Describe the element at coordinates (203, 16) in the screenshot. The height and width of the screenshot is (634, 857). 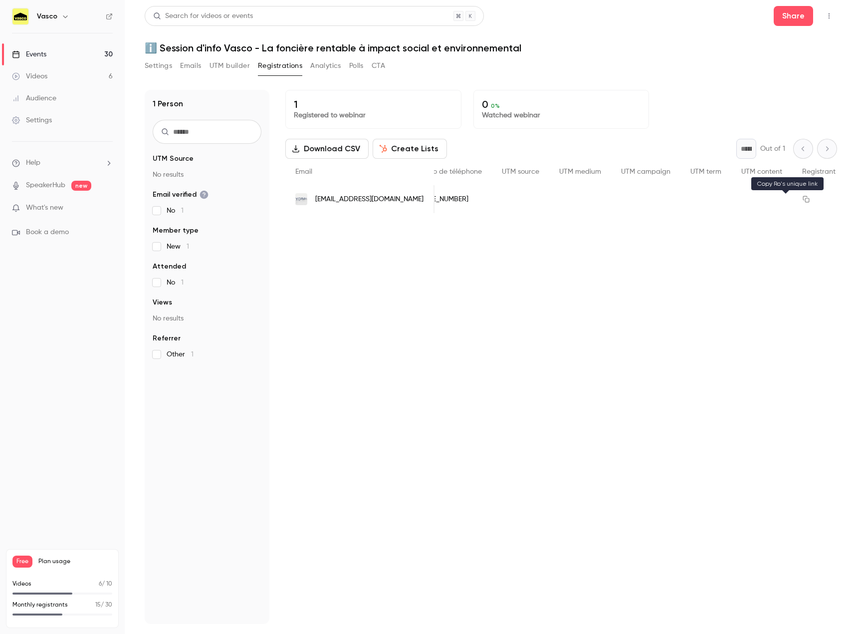
I see `div: Search for videos or events` at that location.